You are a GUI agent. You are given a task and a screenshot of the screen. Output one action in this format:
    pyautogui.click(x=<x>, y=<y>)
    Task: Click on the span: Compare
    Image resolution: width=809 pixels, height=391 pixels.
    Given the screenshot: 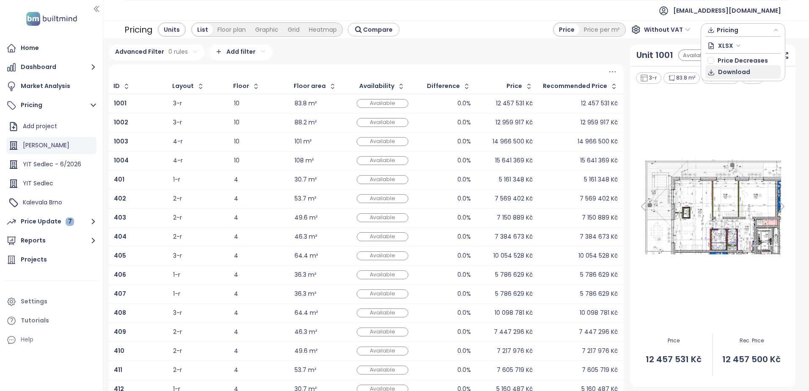 What is the action you would take?
    pyautogui.click(x=378, y=30)
    